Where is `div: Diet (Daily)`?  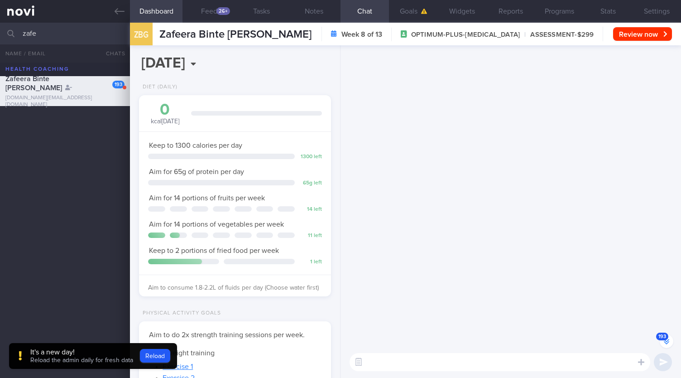
div: Diet (Daily) is located at coordinates (158, 87).